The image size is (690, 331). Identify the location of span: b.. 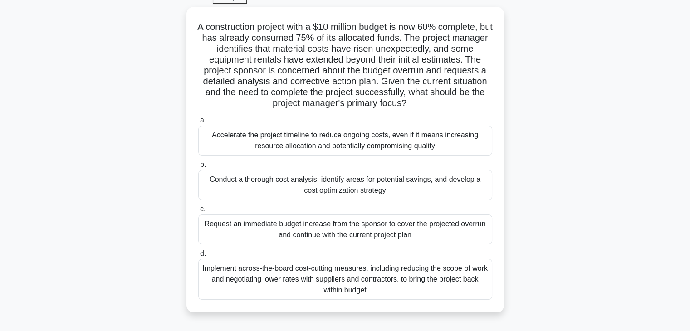
(203, 164).